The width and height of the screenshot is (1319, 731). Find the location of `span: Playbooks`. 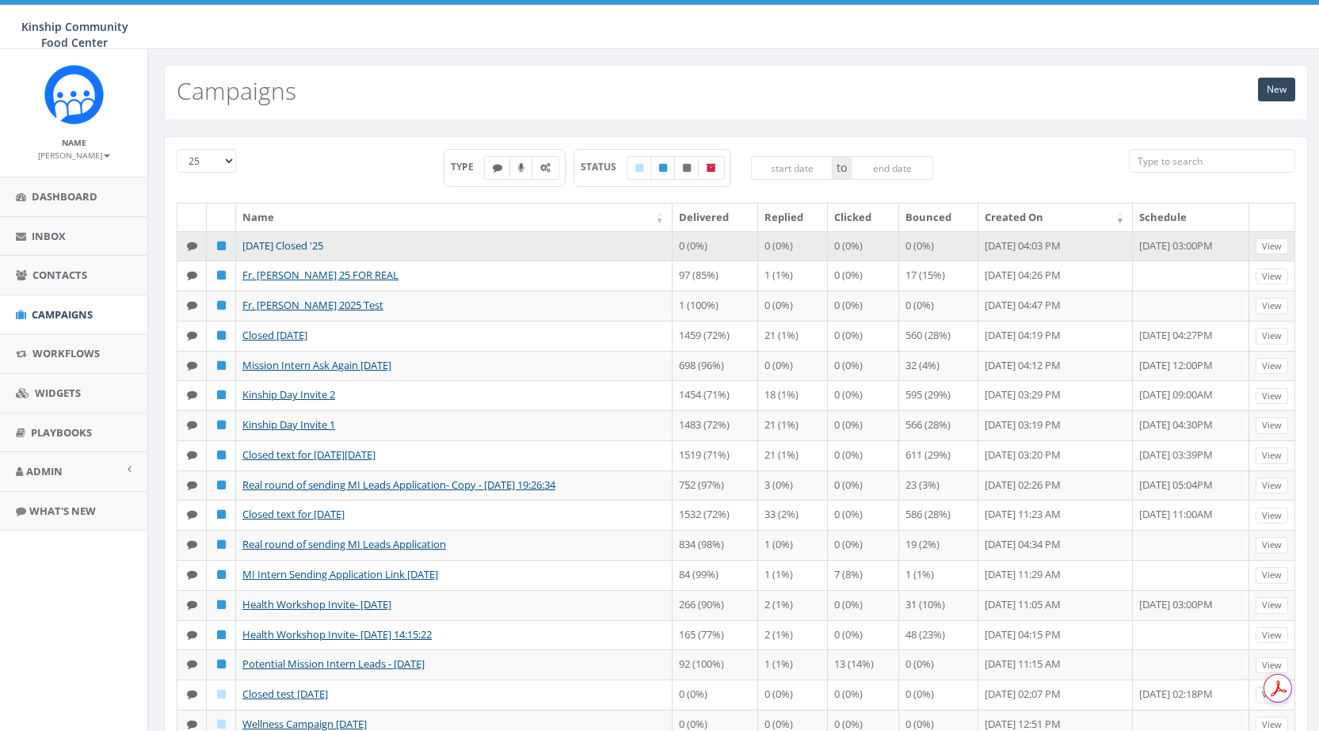

span: Playbooks is located at coordinates (61, 433).